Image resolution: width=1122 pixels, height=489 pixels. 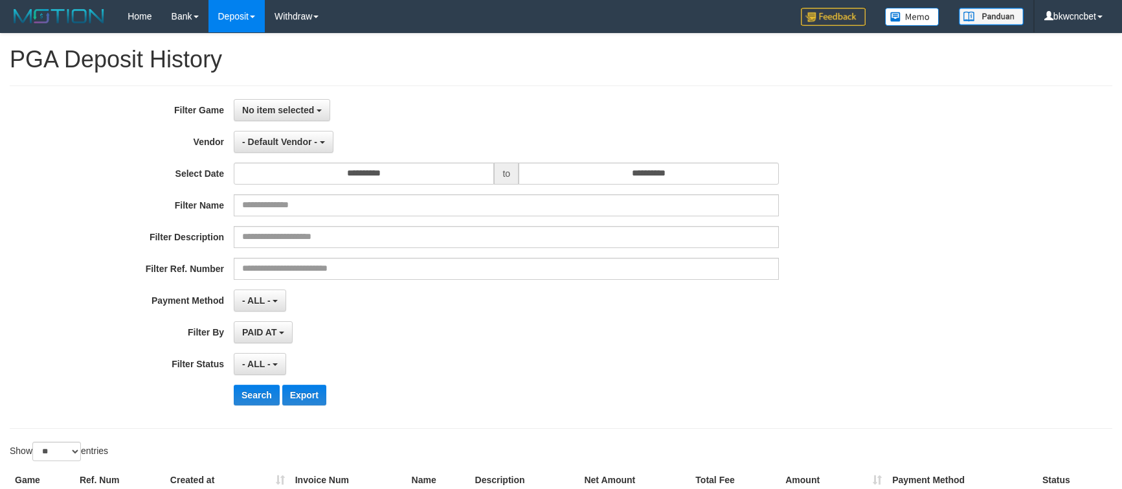 What do you see at coordinates (506, 173) in the screenshot?
I see `span: to` at bounding box center [506, 173].